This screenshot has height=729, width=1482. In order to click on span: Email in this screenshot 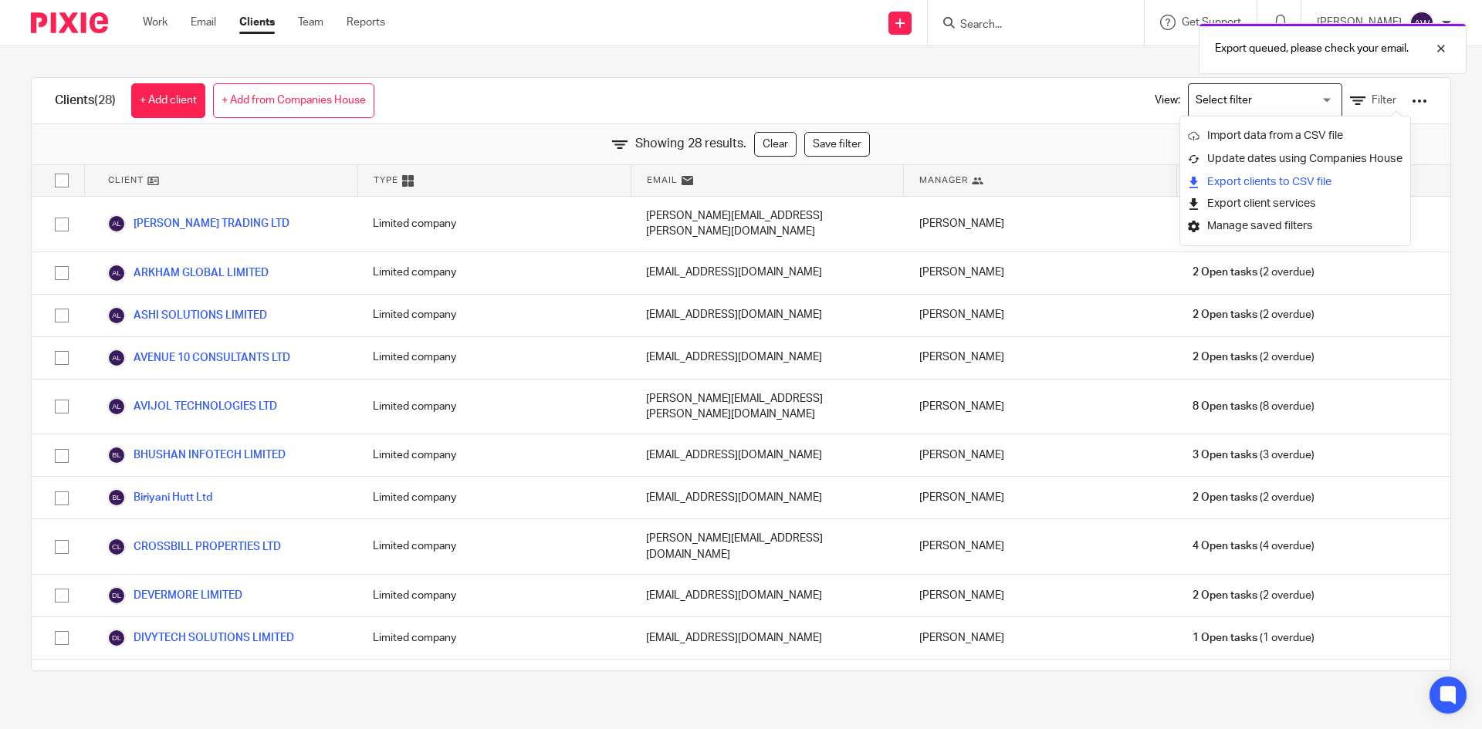, I will do `click(662, 180)`.